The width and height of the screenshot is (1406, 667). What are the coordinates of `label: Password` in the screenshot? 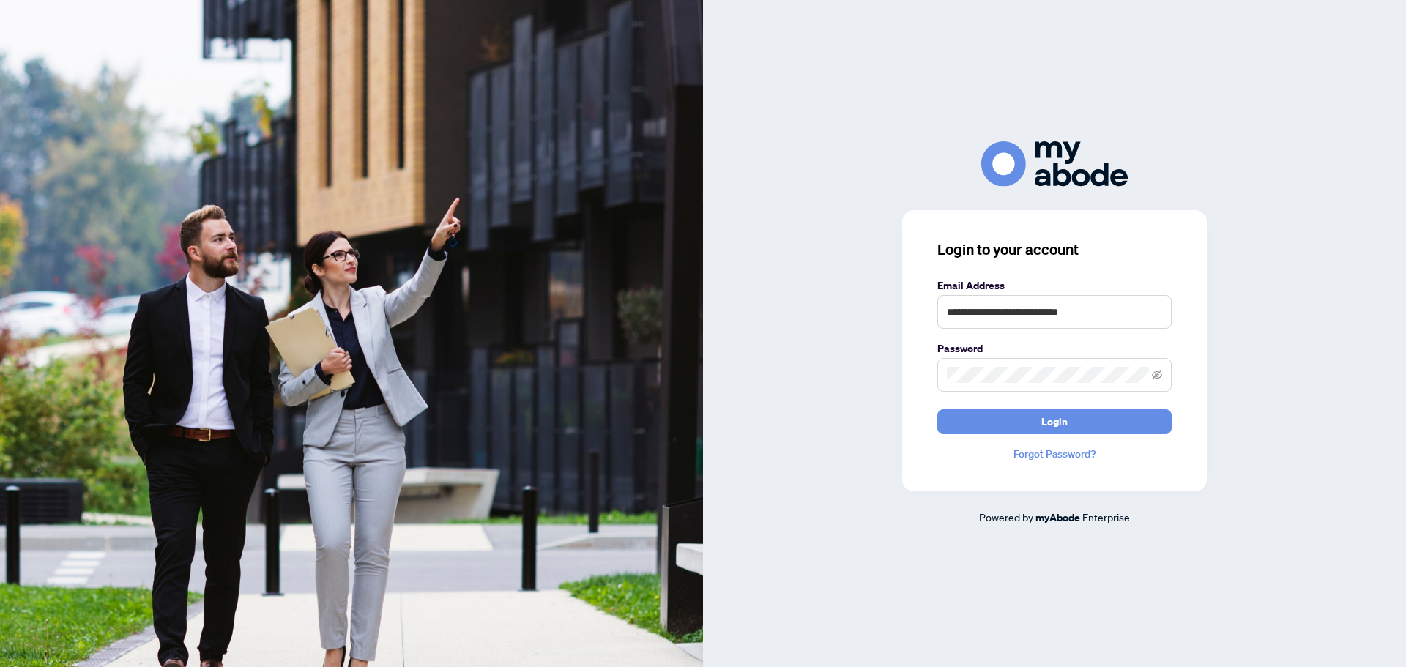 It's located at (1054, 349).